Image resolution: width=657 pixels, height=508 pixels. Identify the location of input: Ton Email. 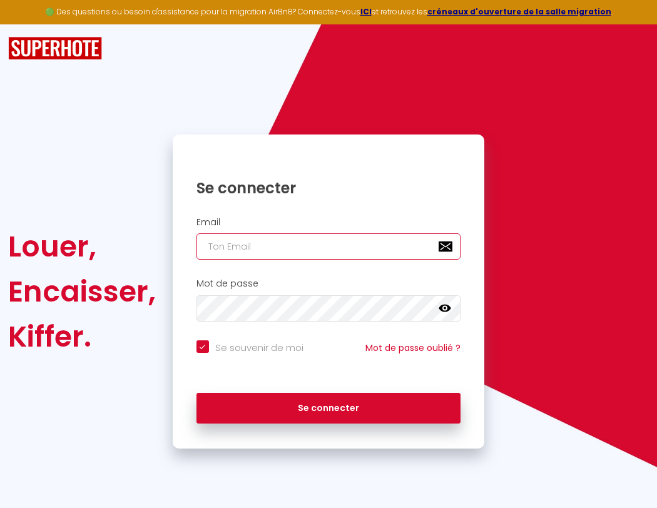
(328, 247).